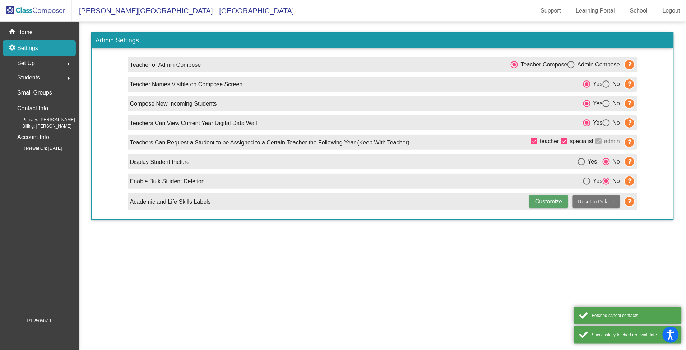 Image resolution: width=686 pixels, height=350 pixels. Describe the element at coordinates (193, 123) in the screenshot. I see `p: Teachers Can View Current Year Digital Data Wall` at that location.